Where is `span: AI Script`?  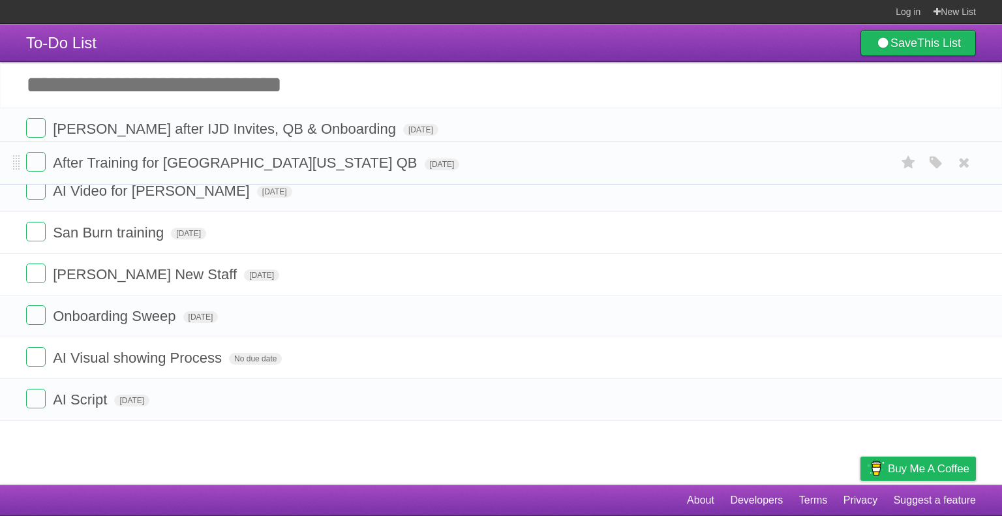
span: AI Script is located at coordinates (82, 399).